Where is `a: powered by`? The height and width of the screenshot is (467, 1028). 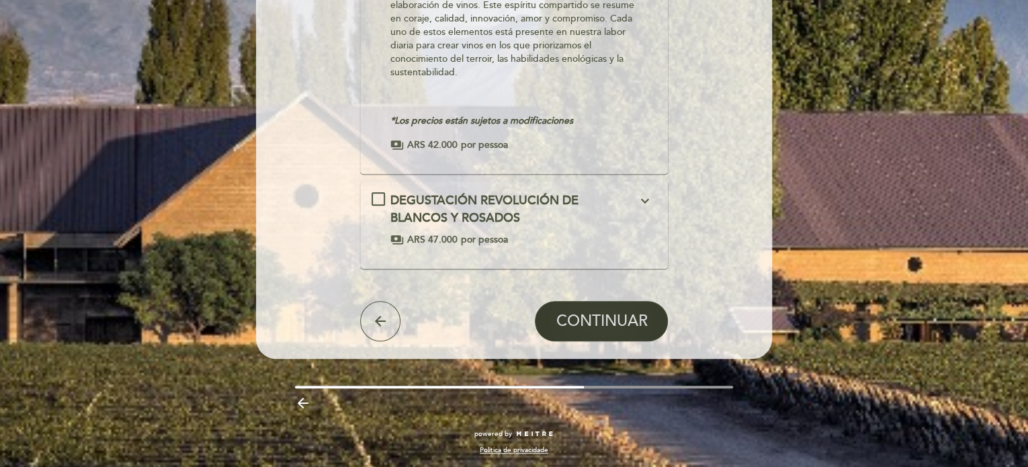
a: powered by is located at coordinates (514, 434).